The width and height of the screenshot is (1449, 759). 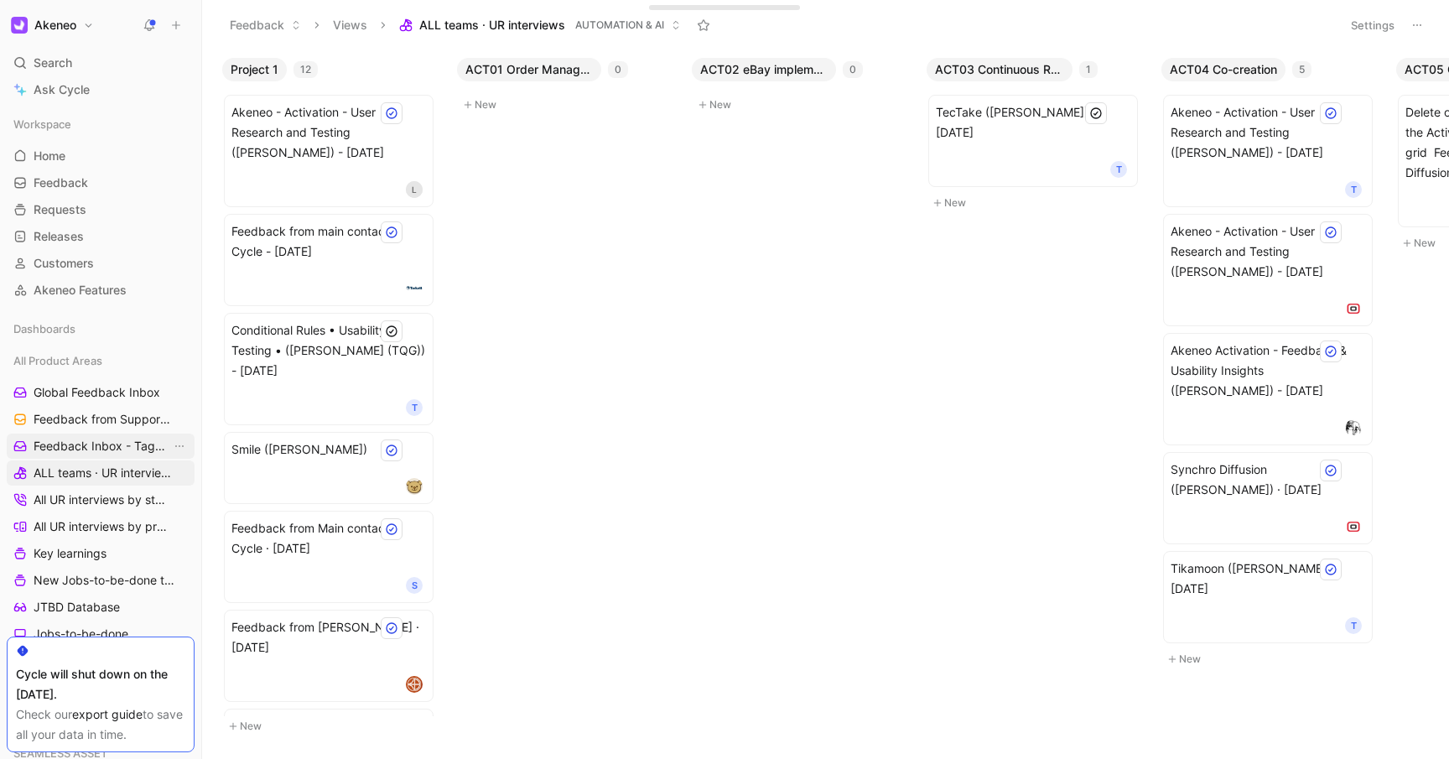 I want to click on a: Requests, so click(x=101, y=210).